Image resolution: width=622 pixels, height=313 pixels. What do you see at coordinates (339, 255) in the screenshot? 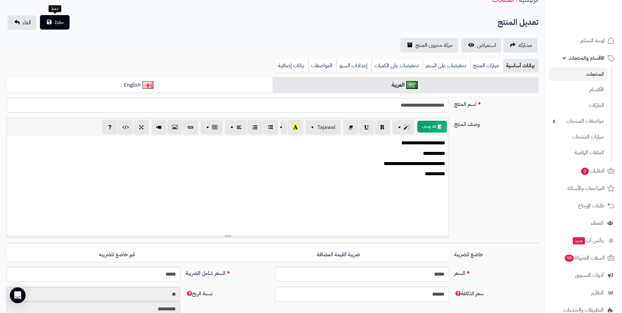
I see `label: ضريبة القيمة المضافة` at bounding box center [339, 255].